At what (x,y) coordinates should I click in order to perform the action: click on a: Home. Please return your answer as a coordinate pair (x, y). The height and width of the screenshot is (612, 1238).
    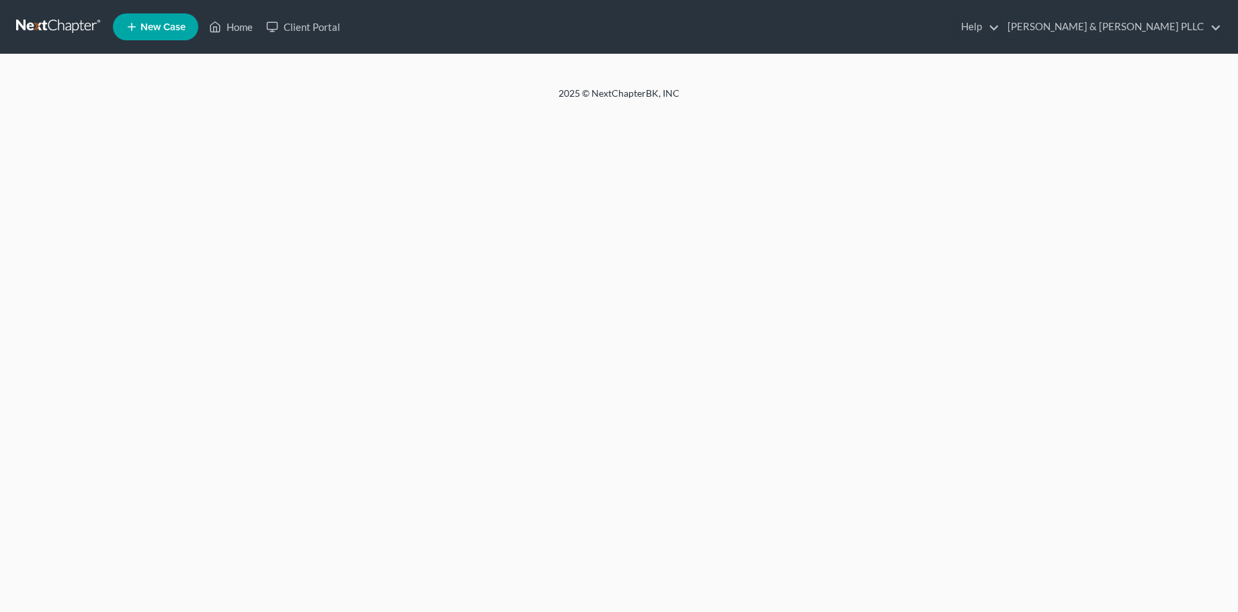
    Looking at the image, I should click on (231, 27).